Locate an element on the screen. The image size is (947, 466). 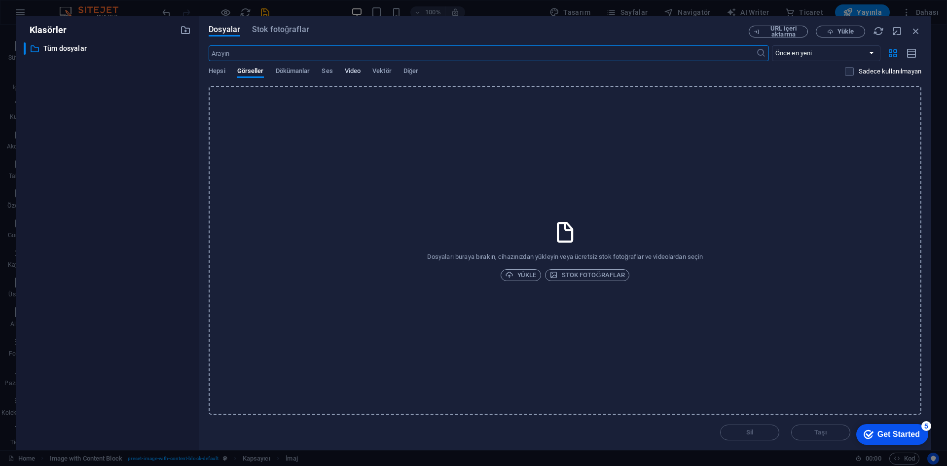
div: 5 is located at coordinates (78, 7).